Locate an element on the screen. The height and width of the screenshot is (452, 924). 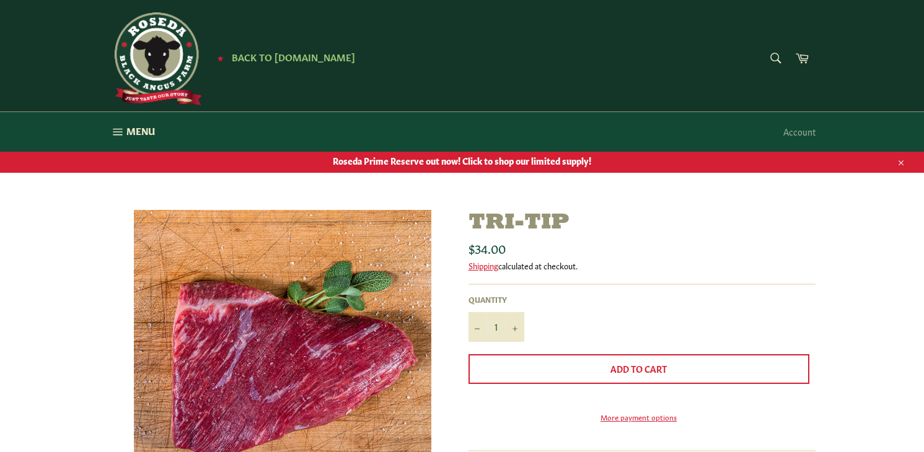
h1: Tri-Tip is located at coordinates (642, 223).